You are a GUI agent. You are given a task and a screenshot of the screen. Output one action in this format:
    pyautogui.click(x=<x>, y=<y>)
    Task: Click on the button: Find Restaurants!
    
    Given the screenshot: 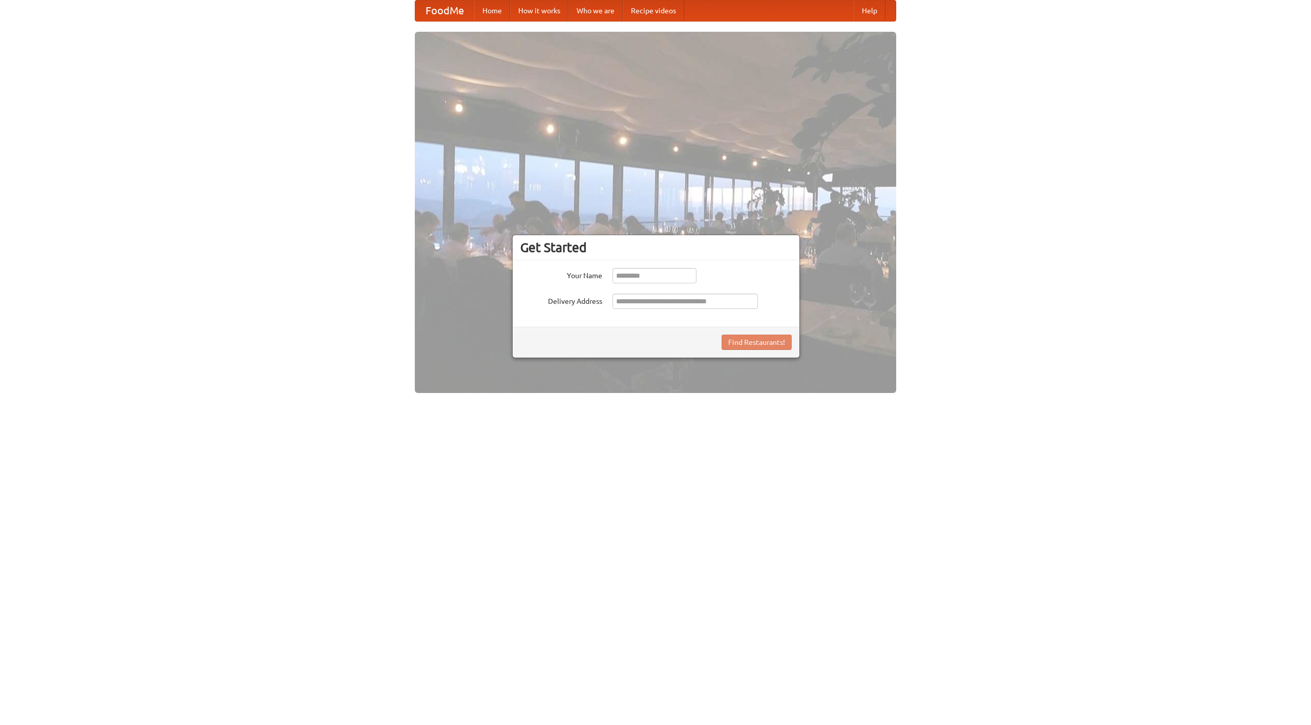 What is the action you would take?
    pyautogui.click(x=757, y=342)
    